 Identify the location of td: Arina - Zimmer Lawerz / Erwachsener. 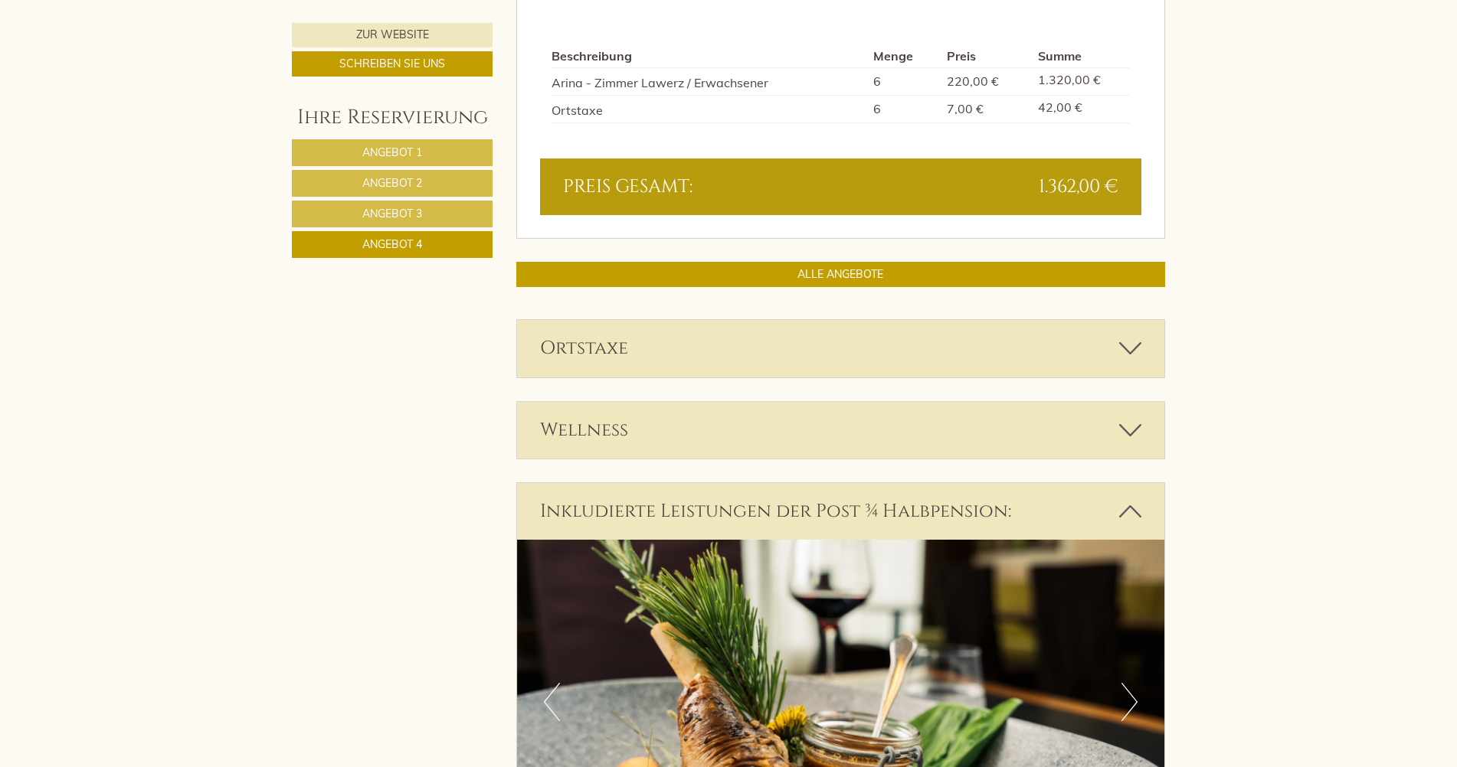
(709, 82).